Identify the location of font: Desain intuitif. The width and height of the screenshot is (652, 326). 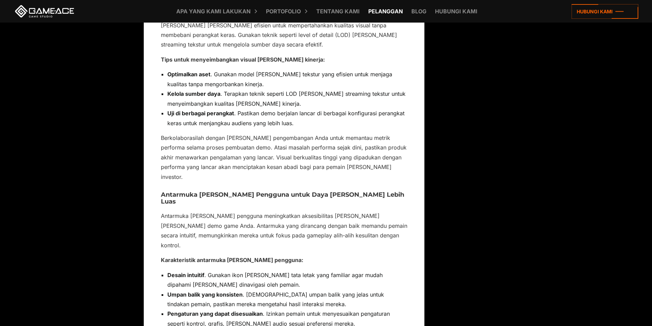
(186, 275).